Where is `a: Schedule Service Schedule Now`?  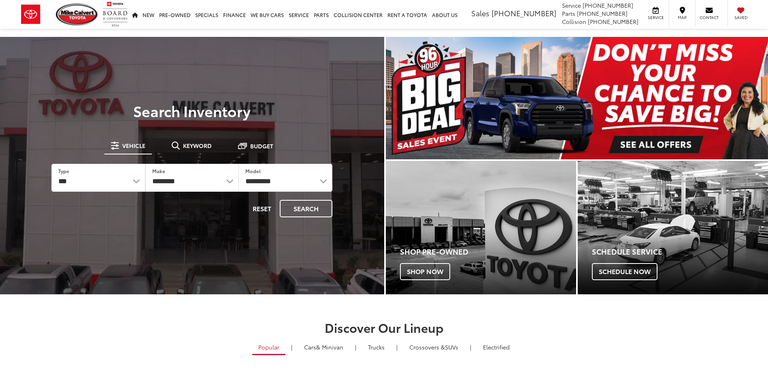
a: Schedule Service Schedule Now is located at coordinates (673, 227).